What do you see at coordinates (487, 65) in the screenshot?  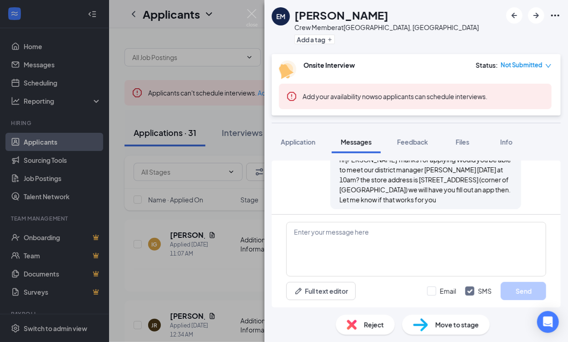 I see `div: Status :` at bounding box center [487, 65].